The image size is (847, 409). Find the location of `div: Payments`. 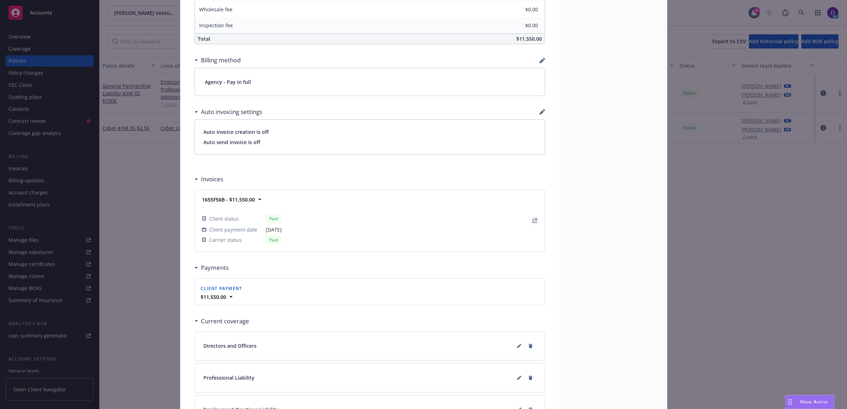

div: Payments is located at coordinates (212, 268).